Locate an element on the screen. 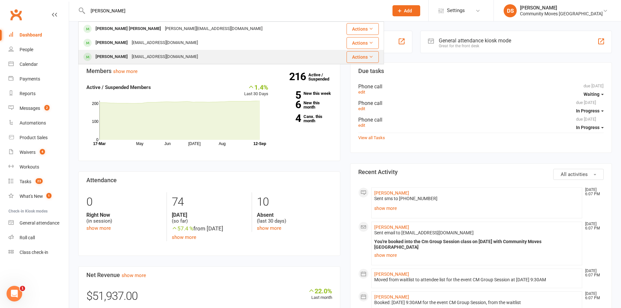  div: Automations is located at coordinates (33, 123).